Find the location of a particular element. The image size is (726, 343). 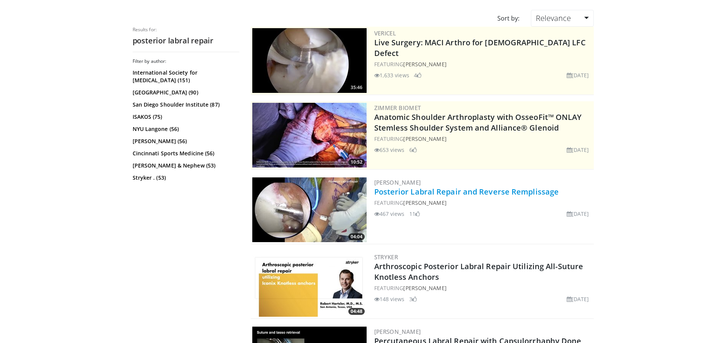

img: d2f6a426-04ef-449f-8186-4ca5fc42937c.300x170_q85_crop-smart_upscale.jpg is located at coordinates (309, 285).